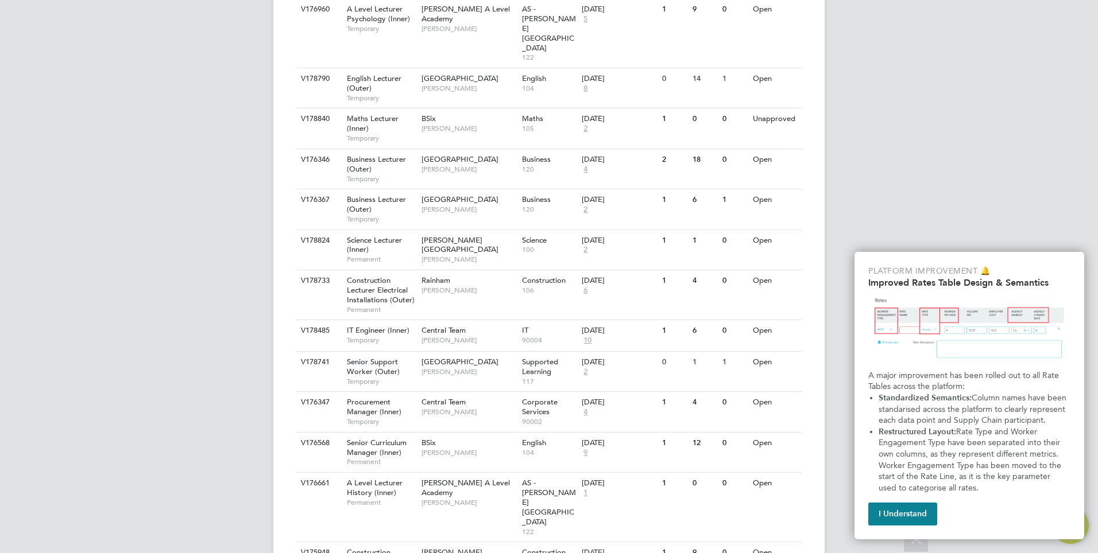 The width and height of the screenshot is (1098, 553). What do you see at coordinates (318, 241) in the screenshot?
I see `div: V178824` at bounding box center [318, 241].